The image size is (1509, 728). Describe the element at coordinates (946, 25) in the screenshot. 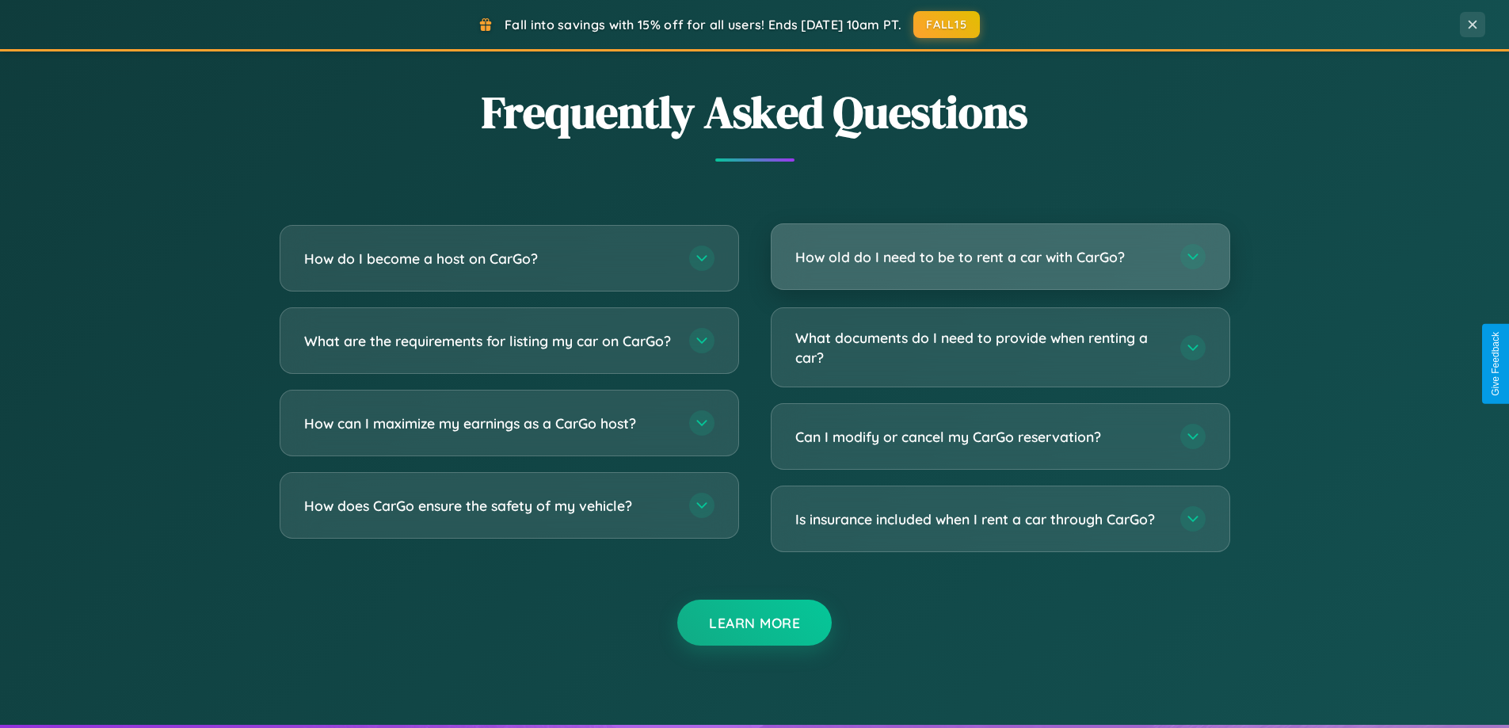

I see `button: FALL15` at that location.